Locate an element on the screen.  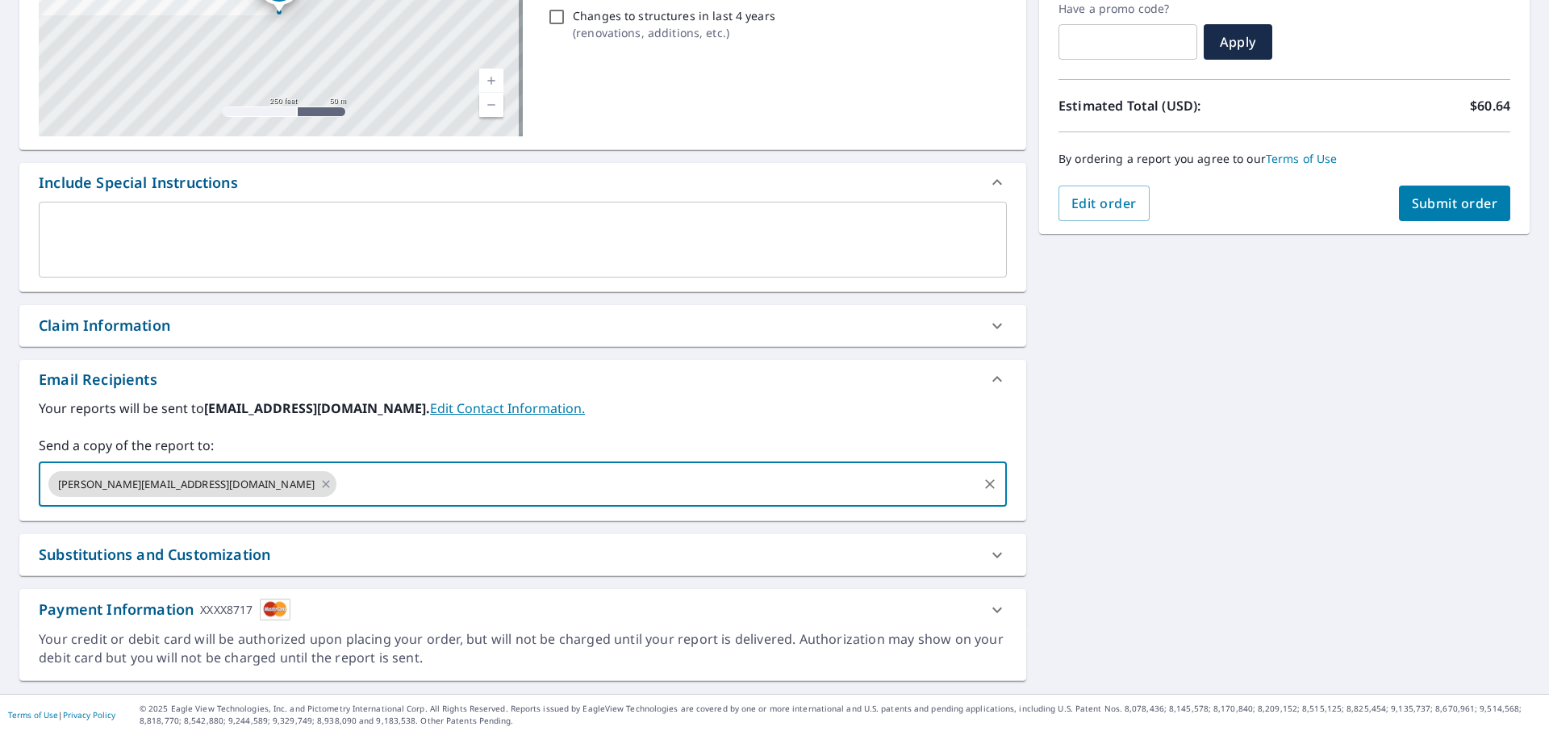
span: Edit order is located at coordinates (1104, 203).